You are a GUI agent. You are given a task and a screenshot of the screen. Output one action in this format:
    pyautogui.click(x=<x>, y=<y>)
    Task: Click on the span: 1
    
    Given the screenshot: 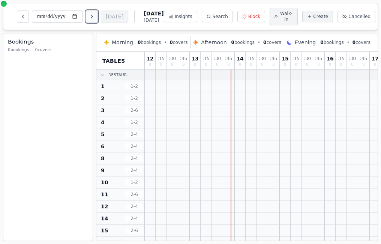 What is the action you would take?
    pyautogui.click(x=103, y=86)
    